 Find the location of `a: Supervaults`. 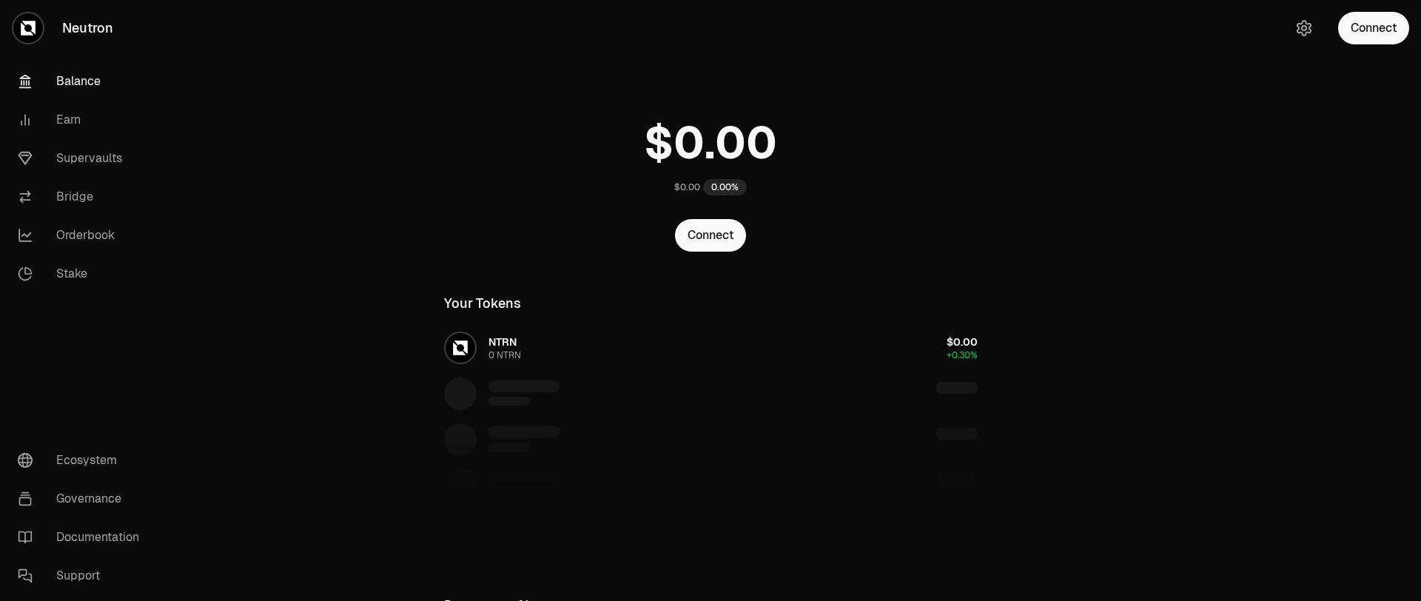

a: Supervaults is located at coordinates (83, 158).